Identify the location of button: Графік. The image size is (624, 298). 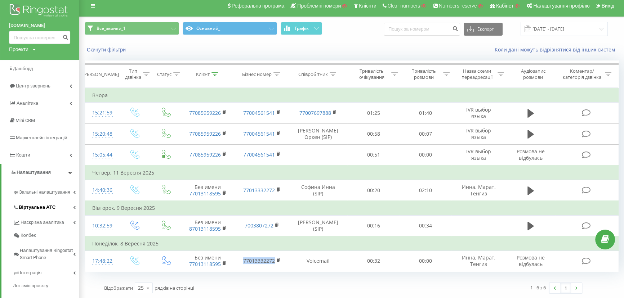
(301, 28).